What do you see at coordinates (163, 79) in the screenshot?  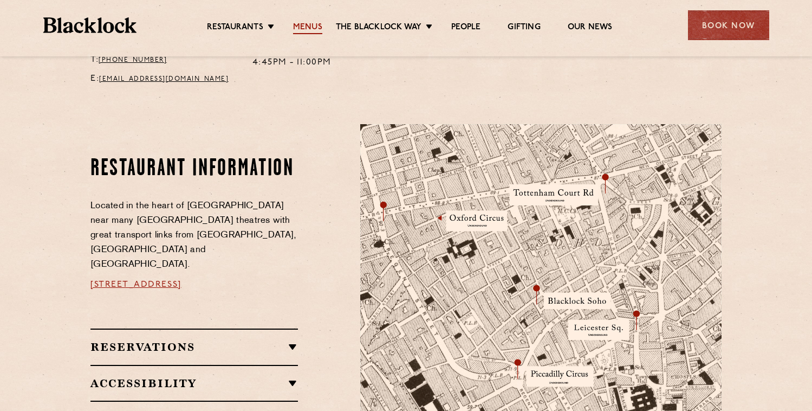 I see `p: E:` at bounding box center [163, 79].